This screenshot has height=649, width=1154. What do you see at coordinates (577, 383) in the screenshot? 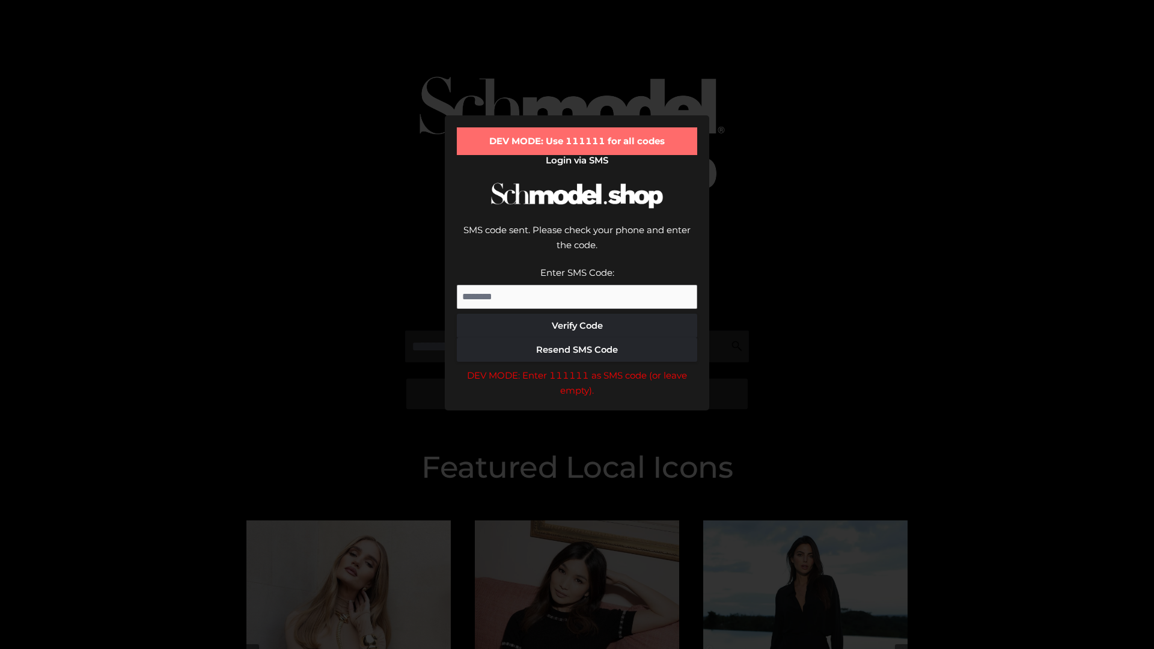
I see `div: DEV MODE: Enter 111111 as SMS code (or leave empty).` at bounding box center [577, 383].